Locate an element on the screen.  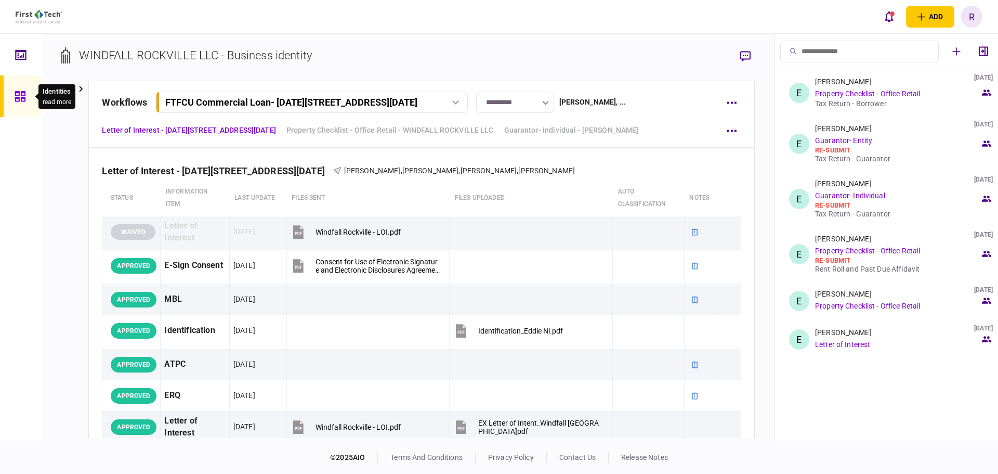
div: workflows is located at coordinates (124, 102).